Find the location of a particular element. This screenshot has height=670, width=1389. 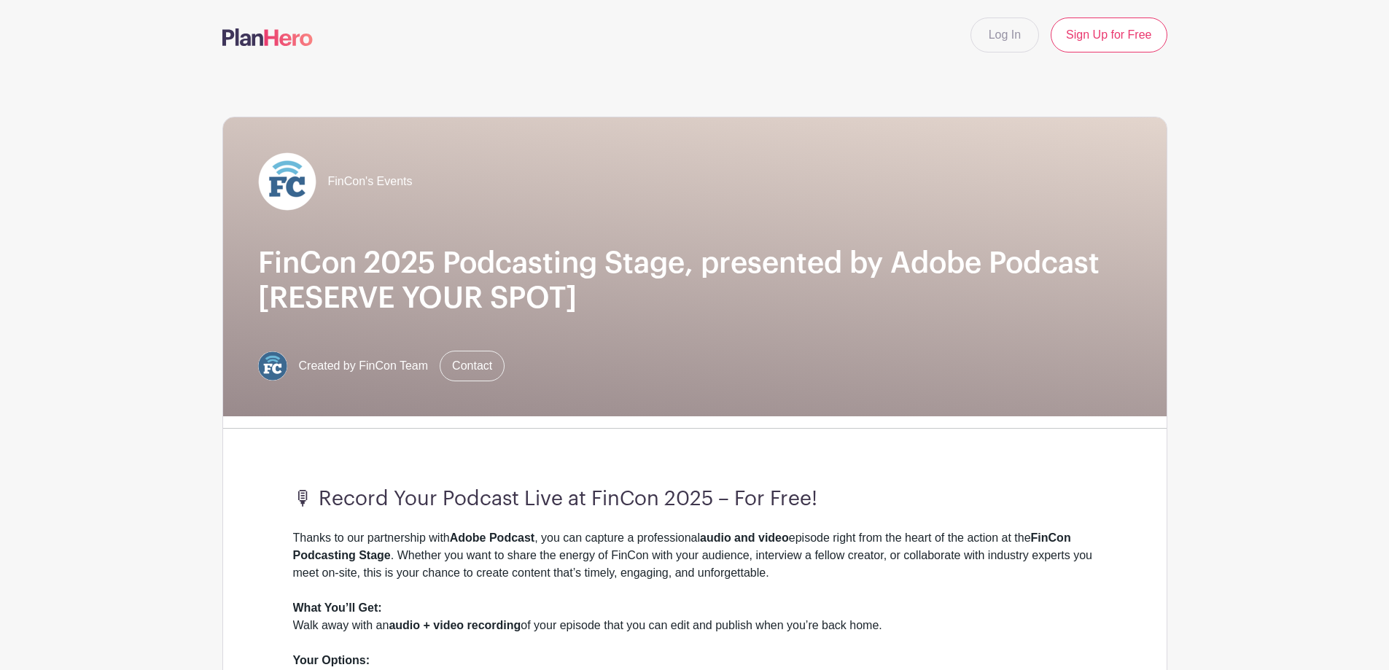

a: Contact is located at coordinates (472, 366).